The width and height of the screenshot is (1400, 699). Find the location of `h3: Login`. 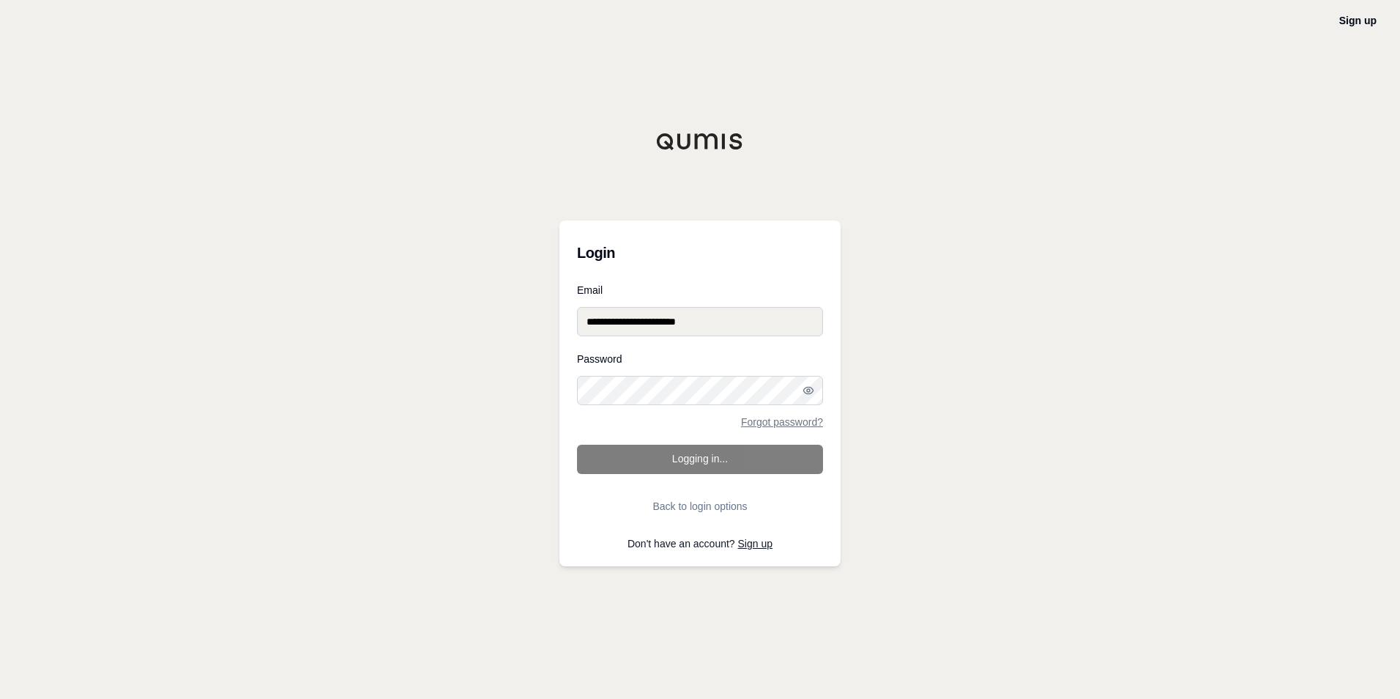

h3: Login is located at coordinates (700, 253).